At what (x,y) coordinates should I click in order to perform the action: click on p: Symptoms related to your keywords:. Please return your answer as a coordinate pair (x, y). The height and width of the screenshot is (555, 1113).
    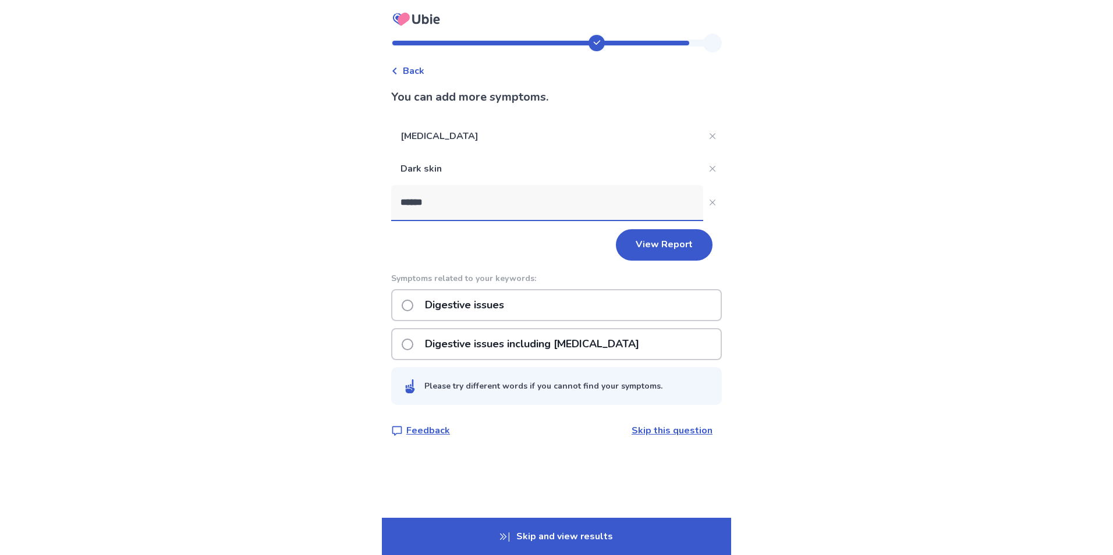
    Looking at the image, I should click on (556, 278).